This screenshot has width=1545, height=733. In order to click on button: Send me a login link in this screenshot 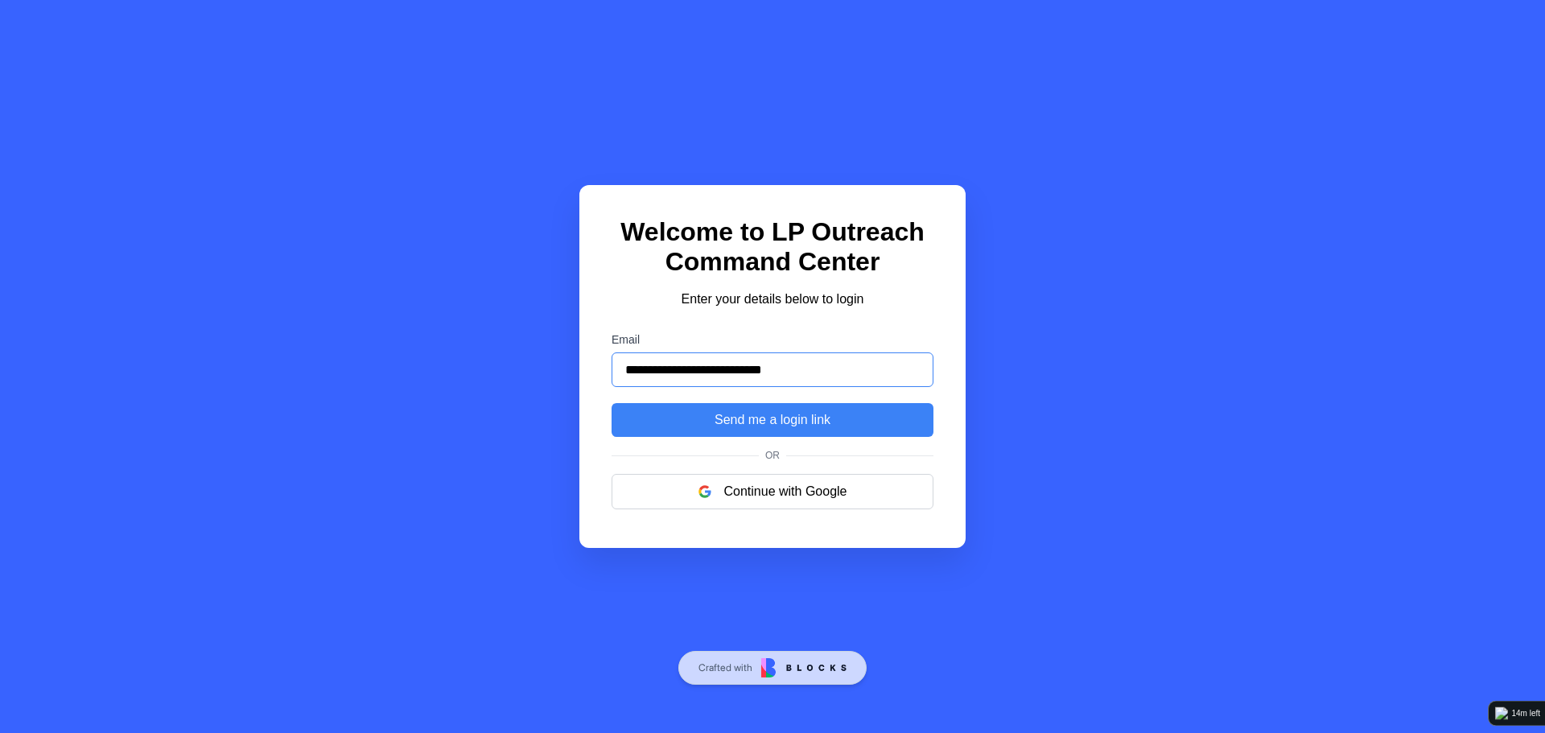, I will do `click(773, 420)`.